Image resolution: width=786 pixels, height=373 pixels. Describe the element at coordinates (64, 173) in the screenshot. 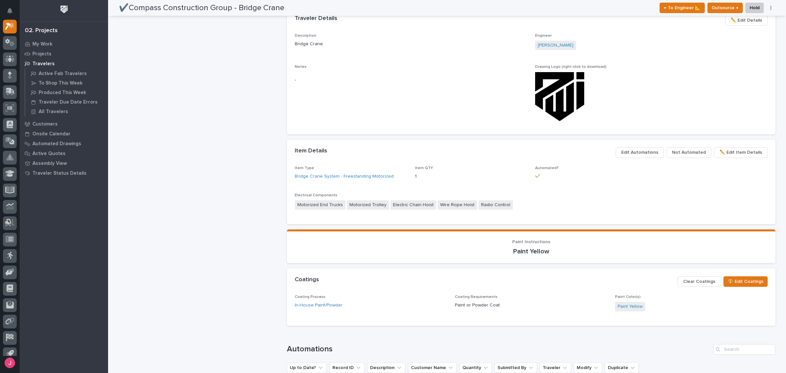

I see `a: Traveler Status Details` at that location.